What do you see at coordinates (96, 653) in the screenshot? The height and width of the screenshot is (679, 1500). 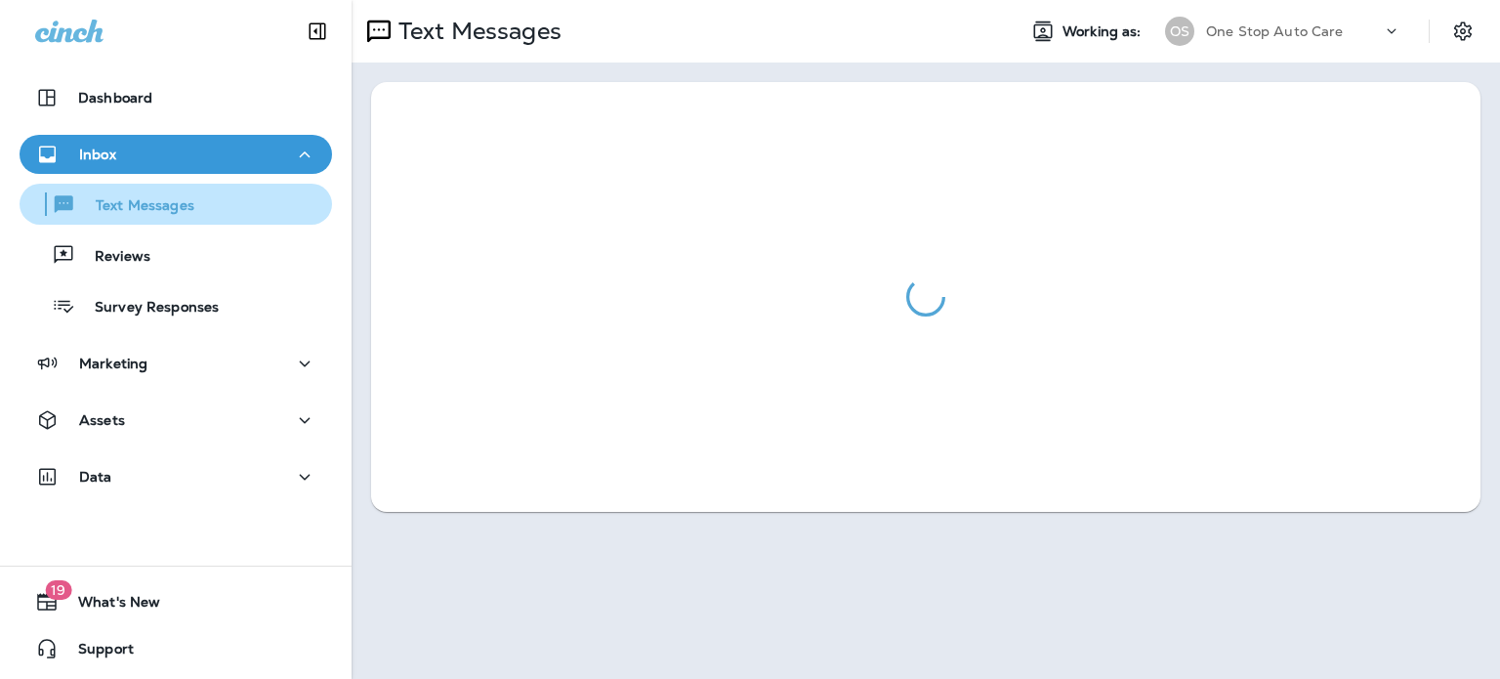 I see `span: Support` at bounding box center [96, 653].